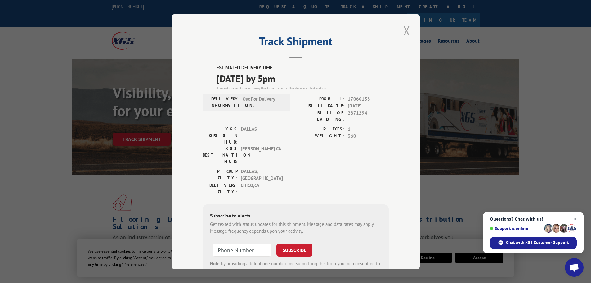 The width and height of the screenshot is (591, 283). What do you see at coordinates (303, 88) in the screenshot?
I see `div: The estimated time is using the time zone for the delivery destination.` at bounding box center [303, 88].